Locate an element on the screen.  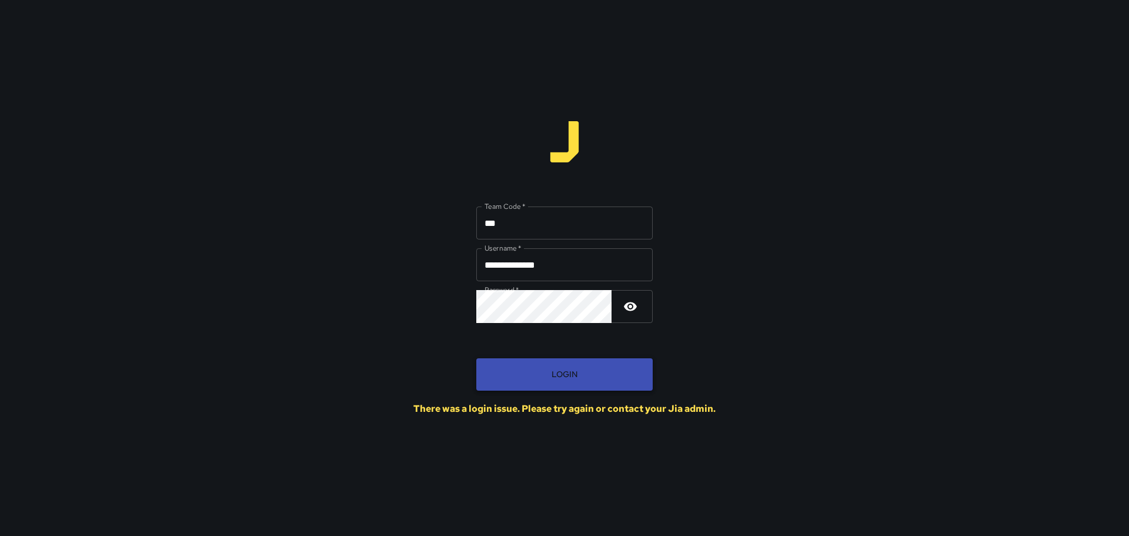
label: Team Code is located at coordinates (504, 206).